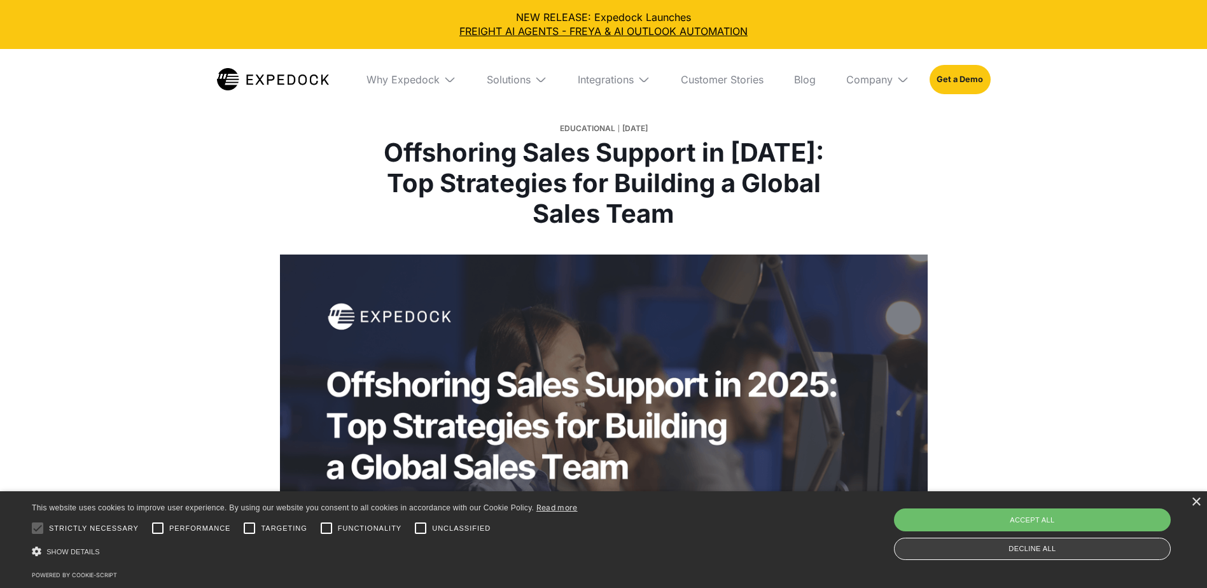 Image resolution: width=1207 pixels, height=588 pixels. I want to click on div: Accept all, so click(1032, 520).